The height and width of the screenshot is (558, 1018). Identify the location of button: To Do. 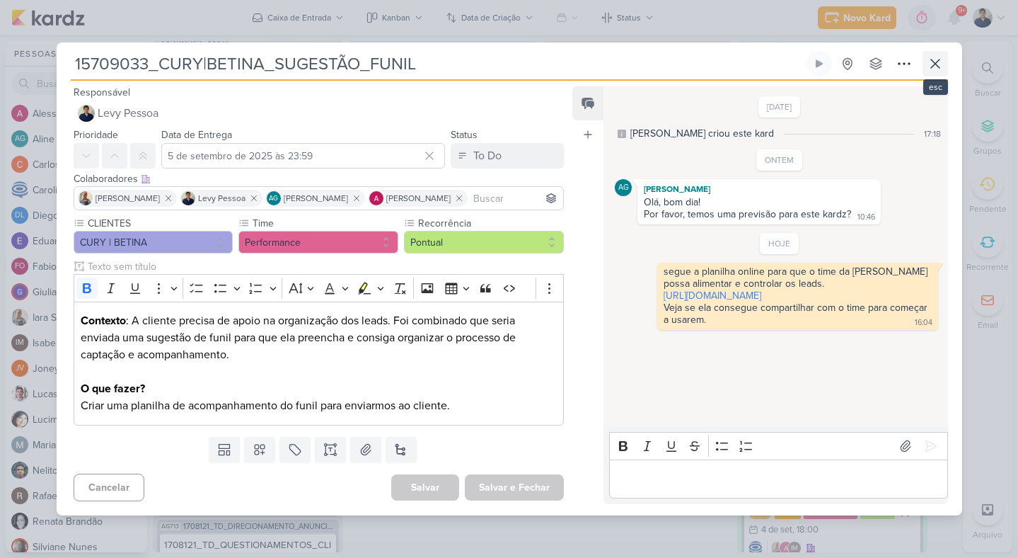
(507, 156).